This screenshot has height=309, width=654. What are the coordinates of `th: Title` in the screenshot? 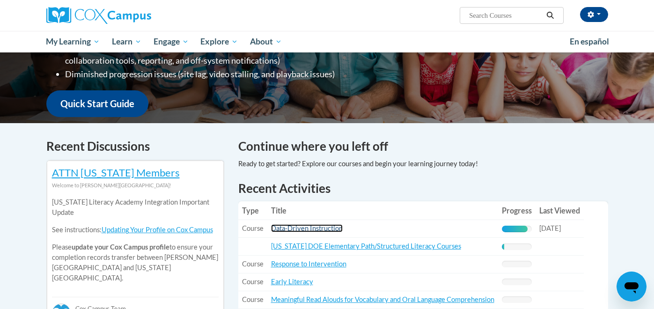 It's located at (382, 211).